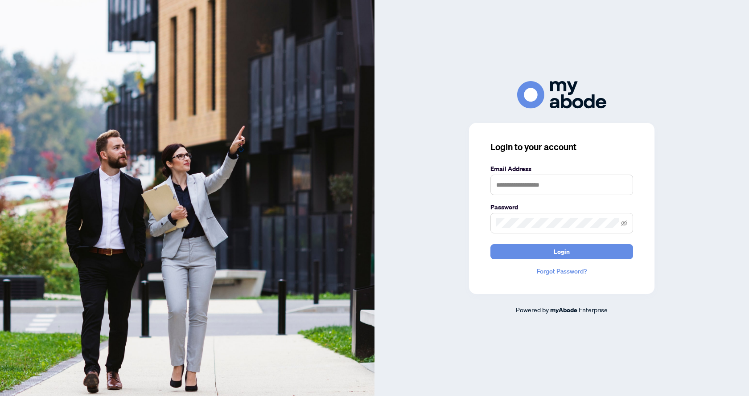 This screenshot has width=749, height=396. I want to click on a: Forgot Password?, so click(562, 272).